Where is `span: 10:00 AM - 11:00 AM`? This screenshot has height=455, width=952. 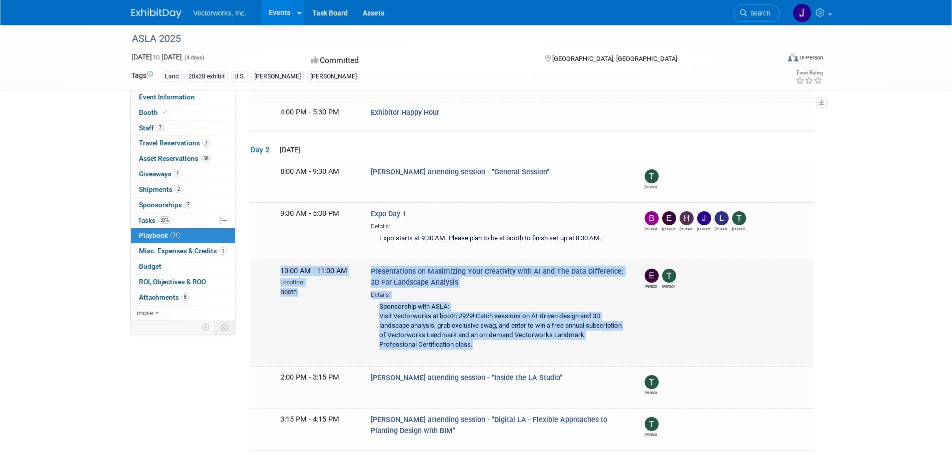
span: 10:00 AM - 11:00 AM is located at coordinates (314, 271).